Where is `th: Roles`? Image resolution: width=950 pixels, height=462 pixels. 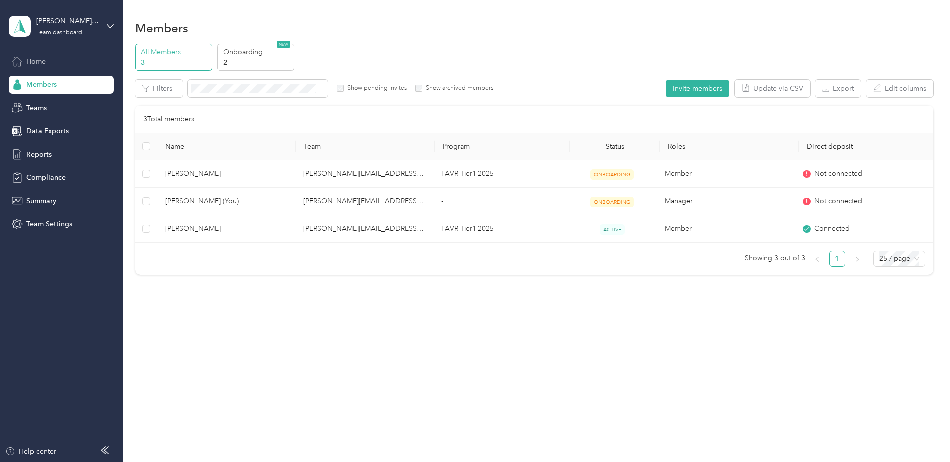
th: Roles is located at coordinates (730, 146).